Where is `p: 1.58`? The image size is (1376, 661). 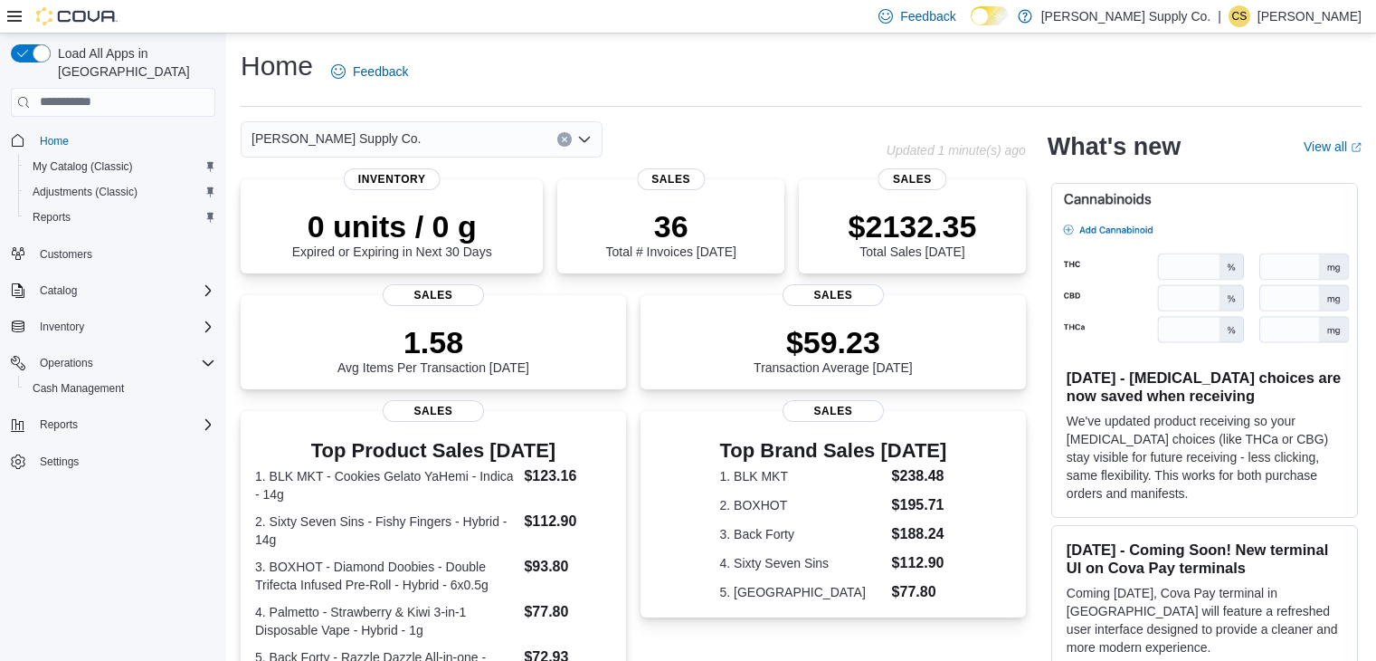
p: 1.58 is located at coordinates (433, 342).